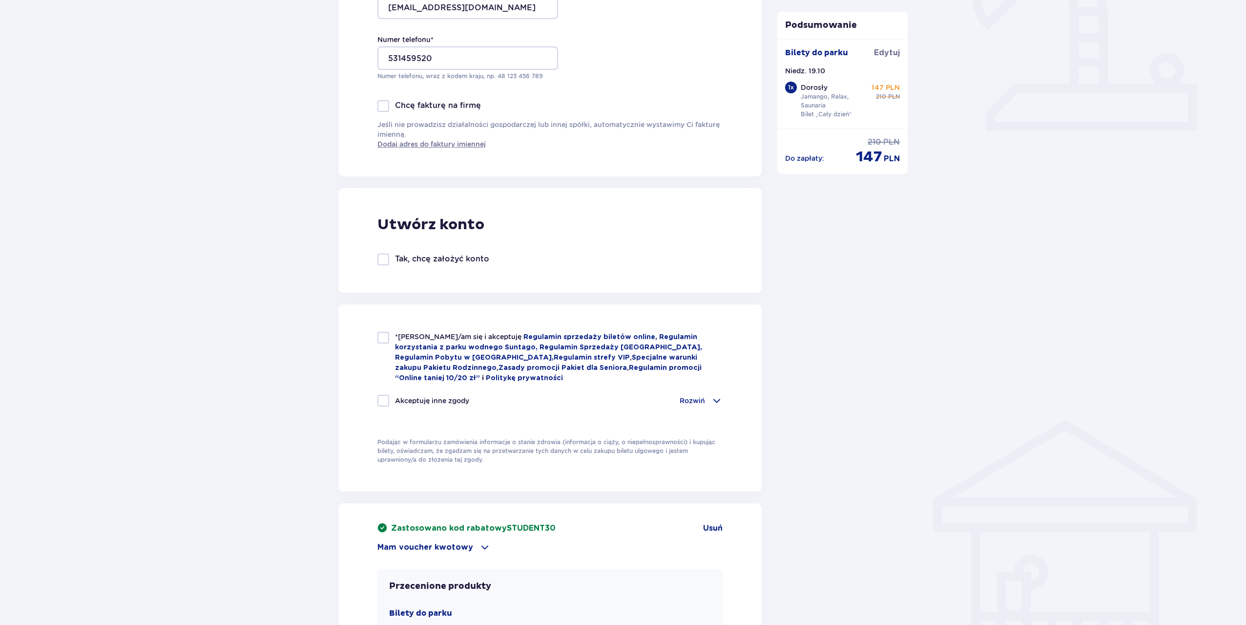 The image size is (1246, 625). I want to click on p: Mam voucher kwotowy, so click(425, 547).